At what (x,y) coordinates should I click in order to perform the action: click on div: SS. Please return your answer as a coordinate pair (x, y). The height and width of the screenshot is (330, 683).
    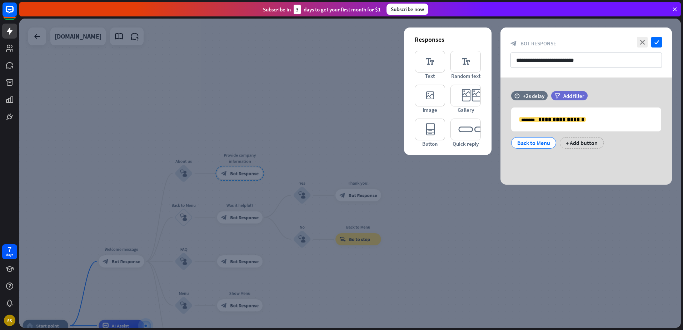
    Looking at the image, I should click on (10, 321).